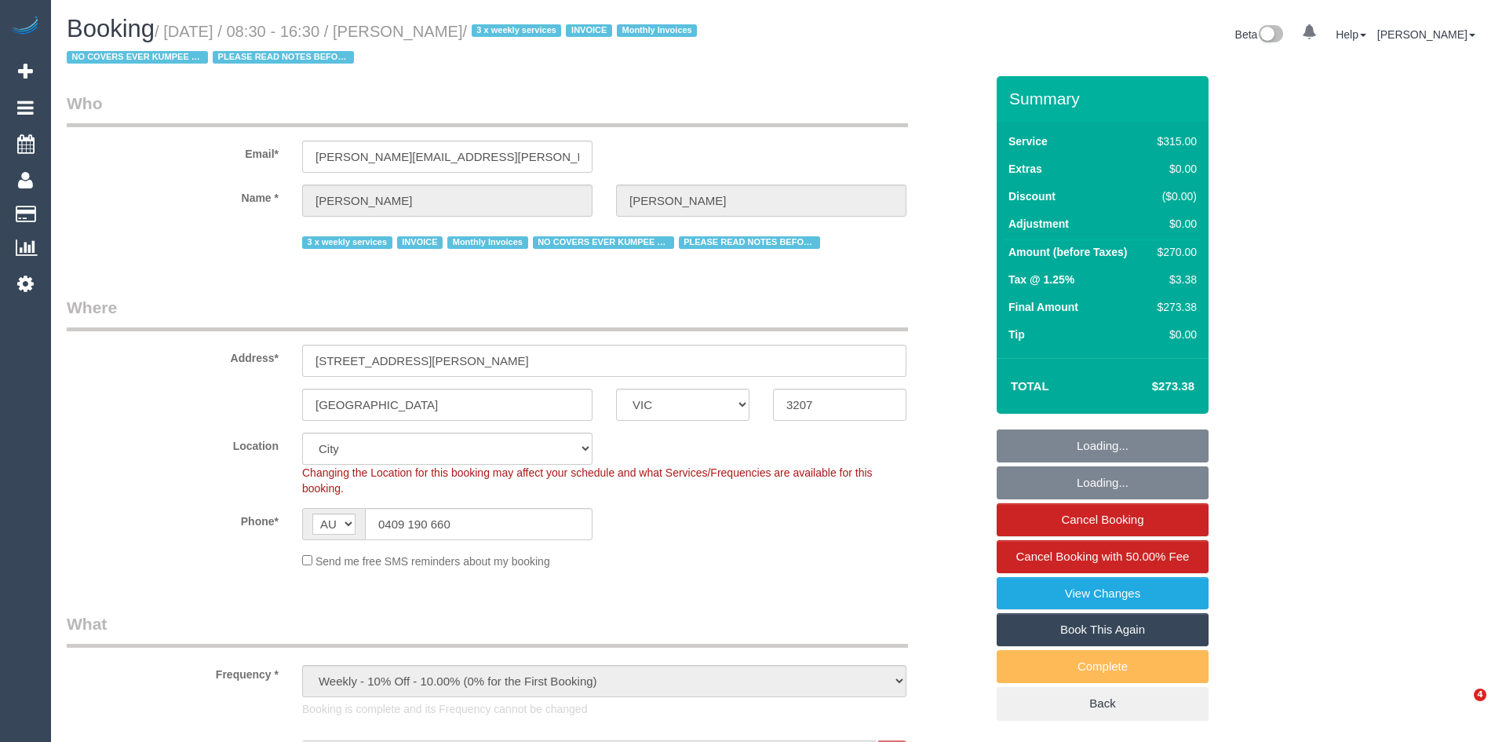 The height and width of the screenshot is (742, 1495). I want to click on h3: Summary, so click(1105, 98).